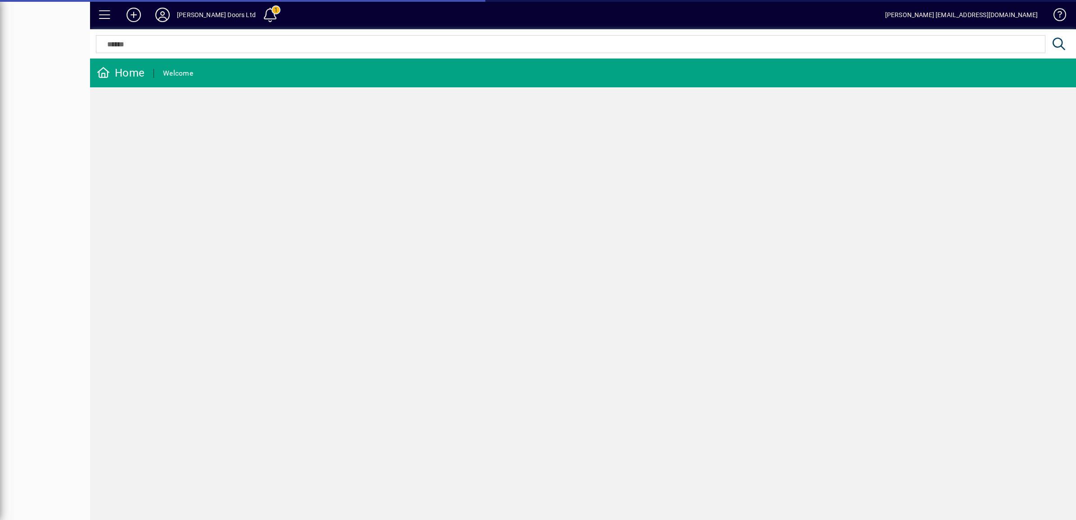 The height and width of the screenshot is (520, 1076). What do you see at coordinates (134, 15) in the screenshot?
I see `button: Add` at bounding box center [134, 15].